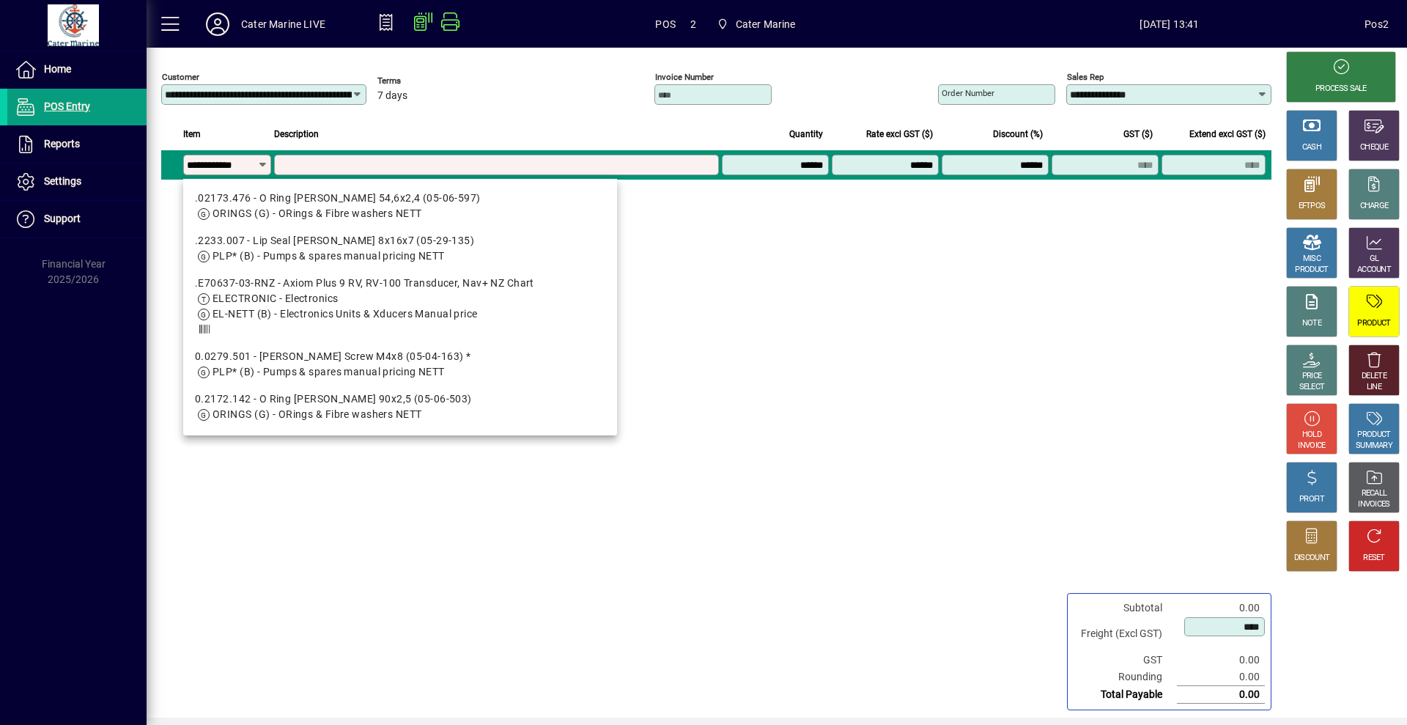  I want to click on mat-option: .2233.007 - Lip Seal Johnson 8x16x7 (05-29-135), so click(400, 248).